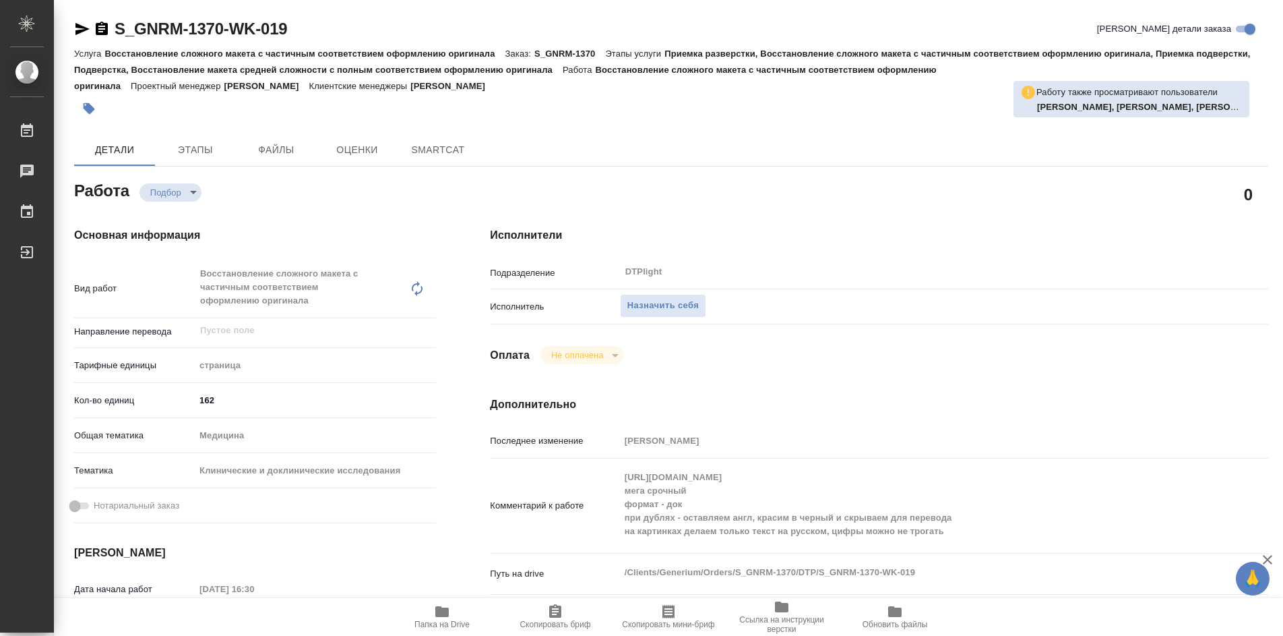 The image size is (1283, 636). I want to click on p: S_GNRM-1370, so click(570, 53).